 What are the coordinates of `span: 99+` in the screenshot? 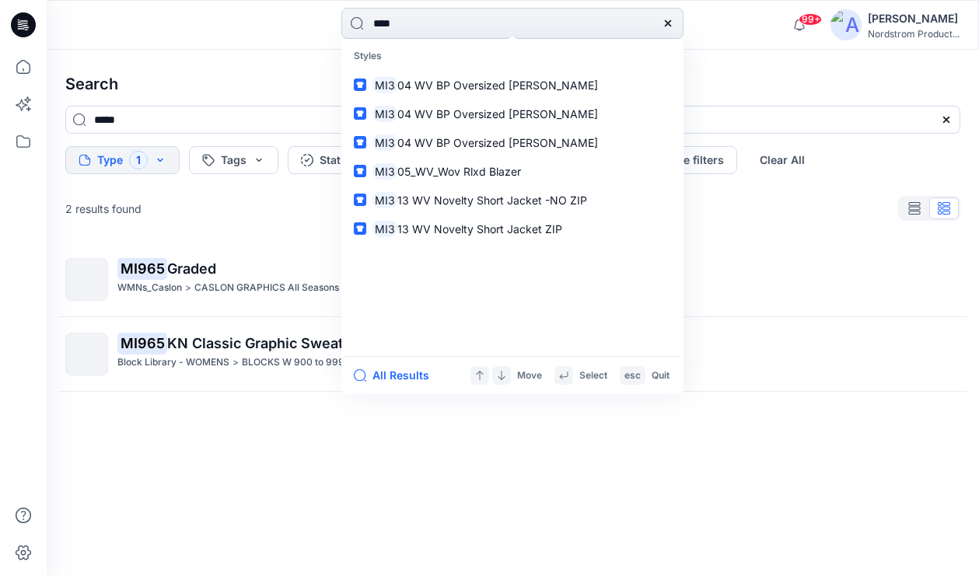 It's located at (811, 19).